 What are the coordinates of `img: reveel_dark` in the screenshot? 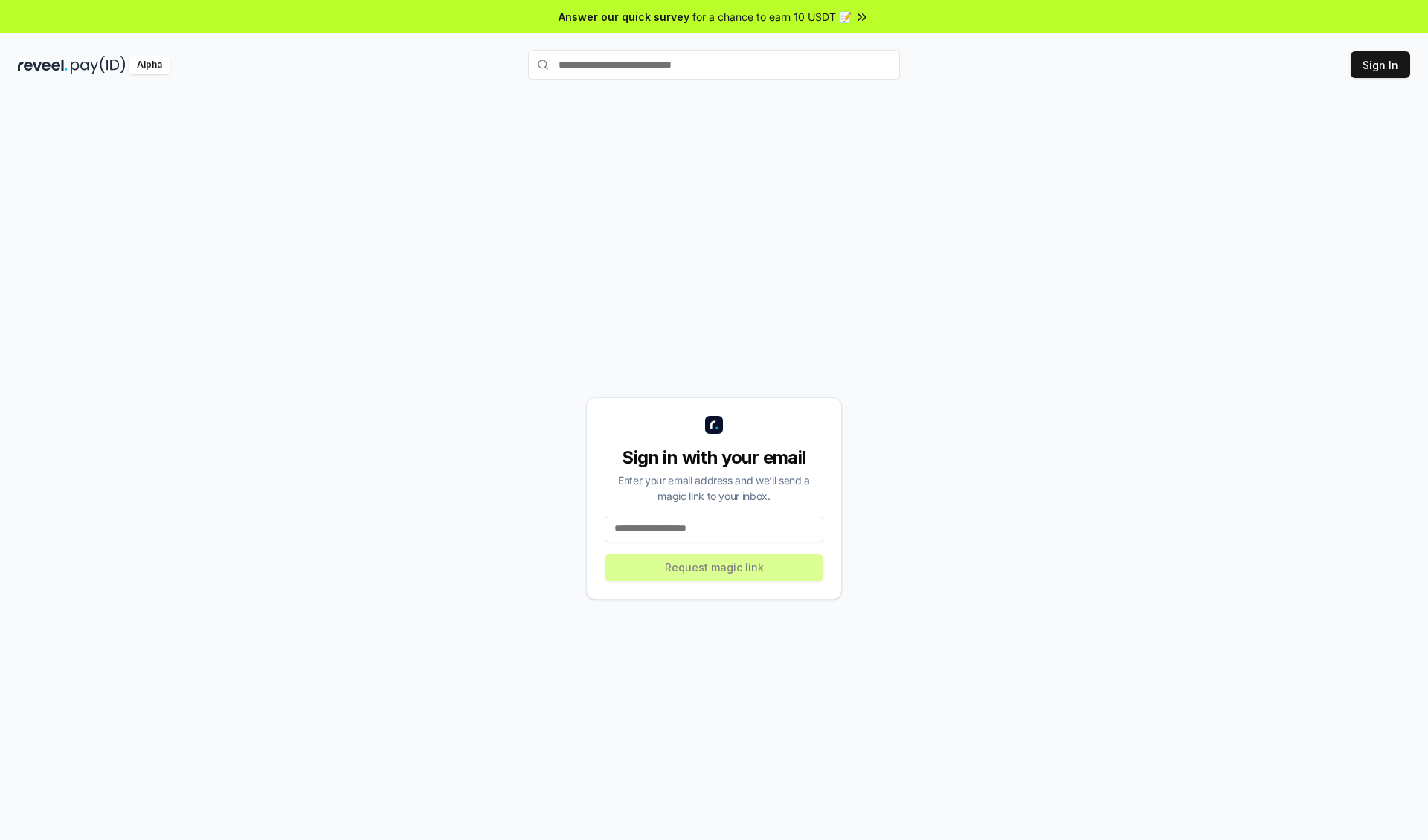 It's located at (42, 65).